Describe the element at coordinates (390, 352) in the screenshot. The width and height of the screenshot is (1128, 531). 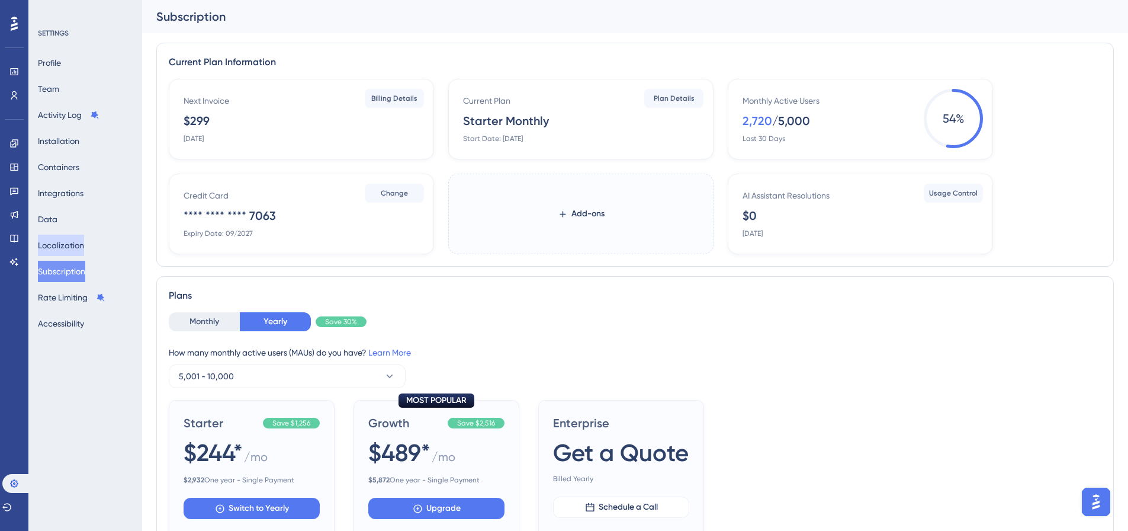
I see `a: Learn More` at that location.